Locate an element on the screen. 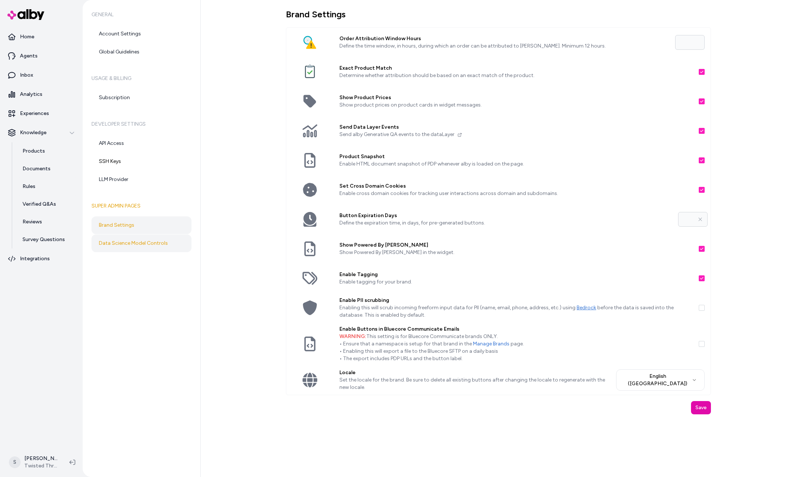 This screenshot has width=805, height=477. a: Brand Settings is located at coordinates (141, 225).